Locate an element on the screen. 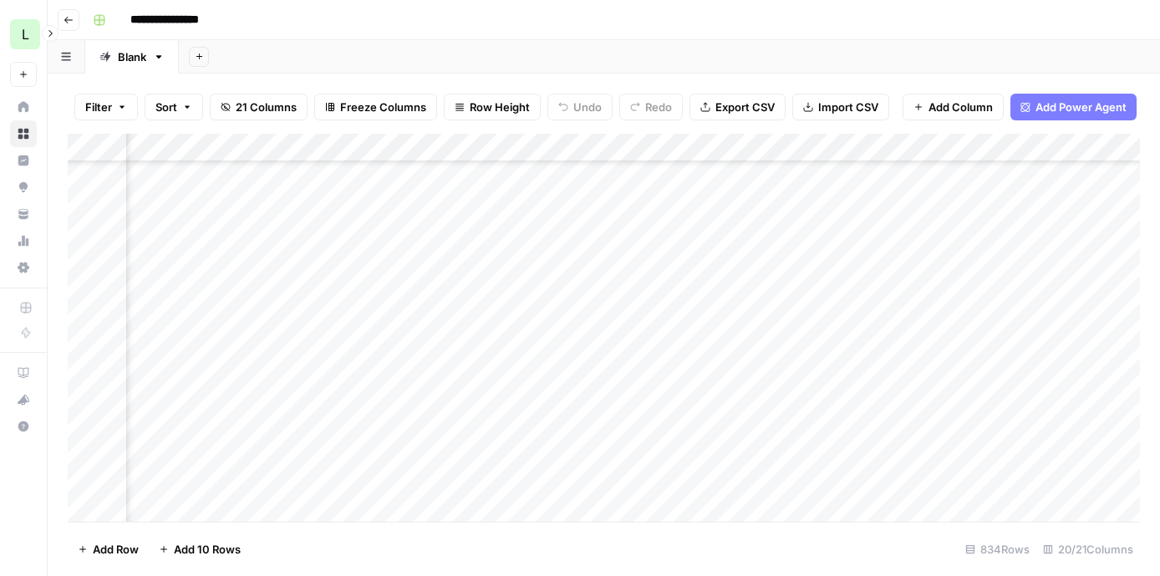 The image size is (1160, 576). button: Redo is located at coordinates (651, 107).